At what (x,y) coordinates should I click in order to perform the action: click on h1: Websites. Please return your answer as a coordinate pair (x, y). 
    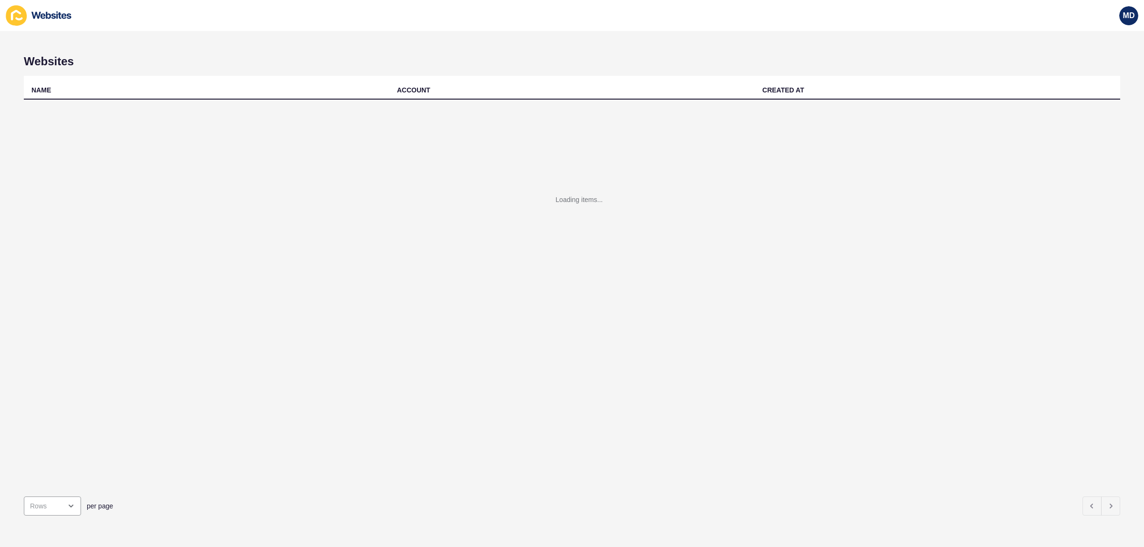
    Looking at the image, I should click on (572, 62).